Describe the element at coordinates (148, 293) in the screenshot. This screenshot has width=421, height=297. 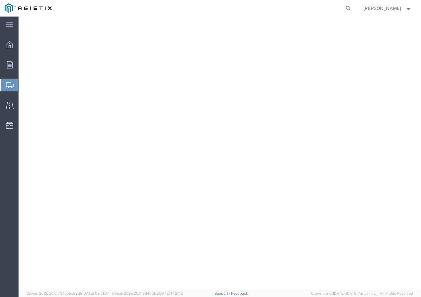
I see `span: Client: 2025.20.0-e640dba` at that location.